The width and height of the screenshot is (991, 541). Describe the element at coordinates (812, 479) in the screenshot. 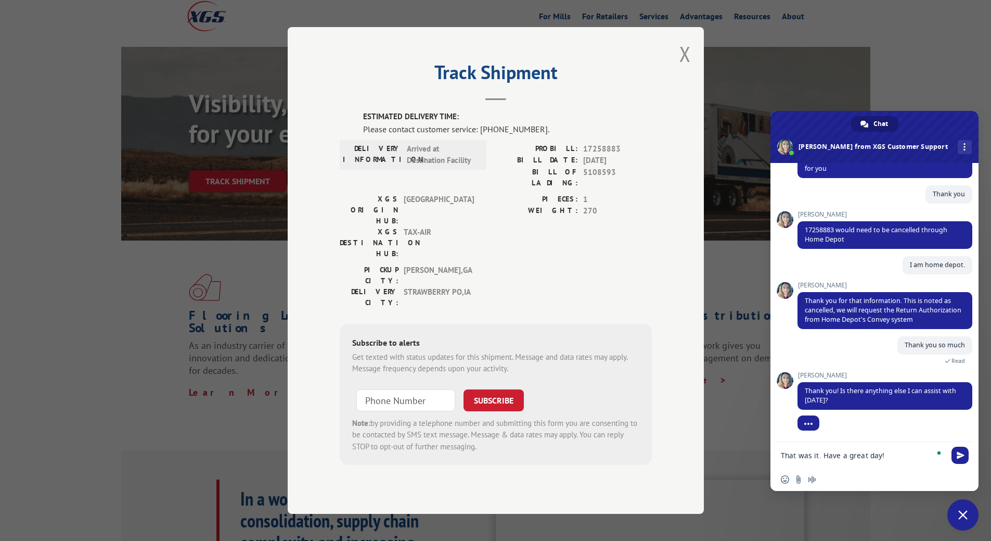

I see `span: Audio message` at that location.